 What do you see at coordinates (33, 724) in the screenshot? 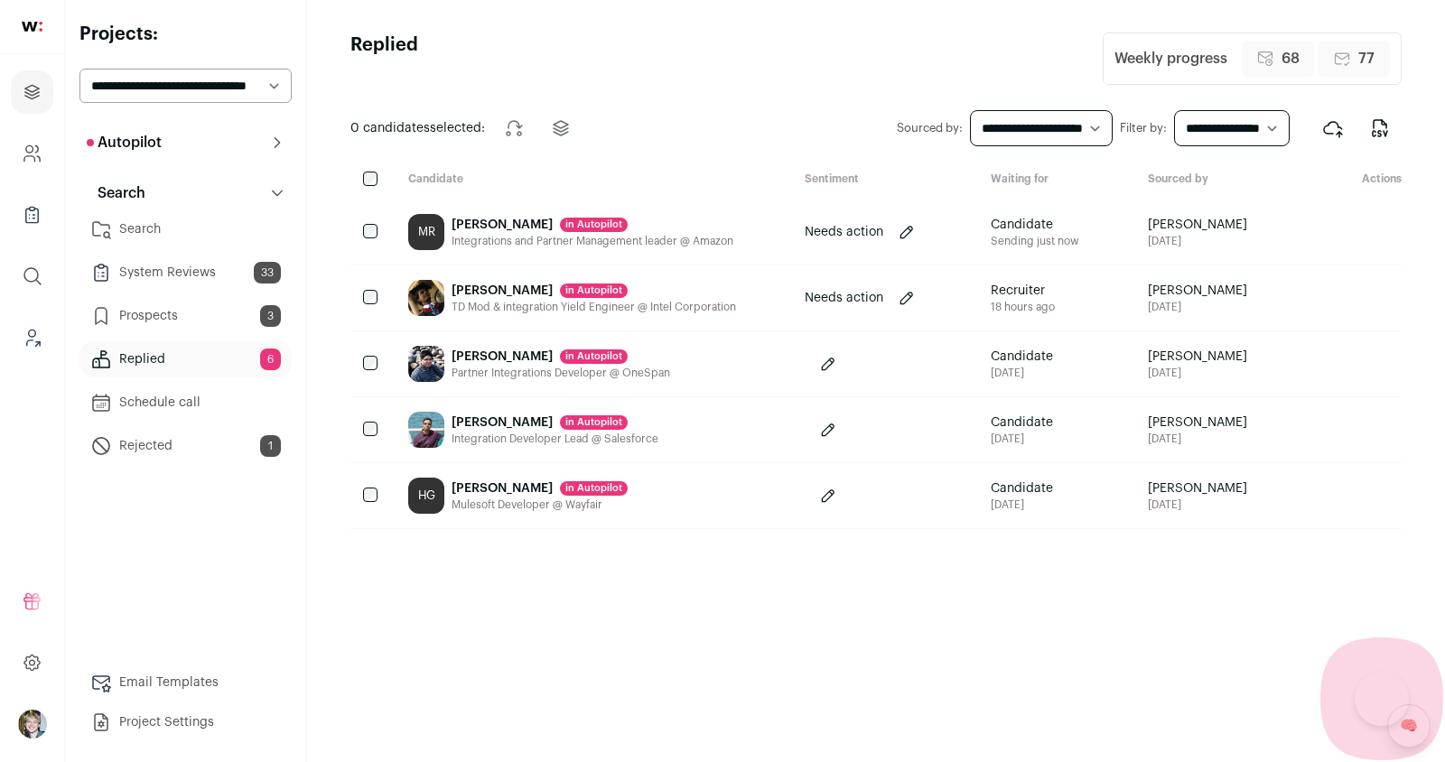
I see `img: 6494470-medium_jpg` at bounding box center [33, 724].